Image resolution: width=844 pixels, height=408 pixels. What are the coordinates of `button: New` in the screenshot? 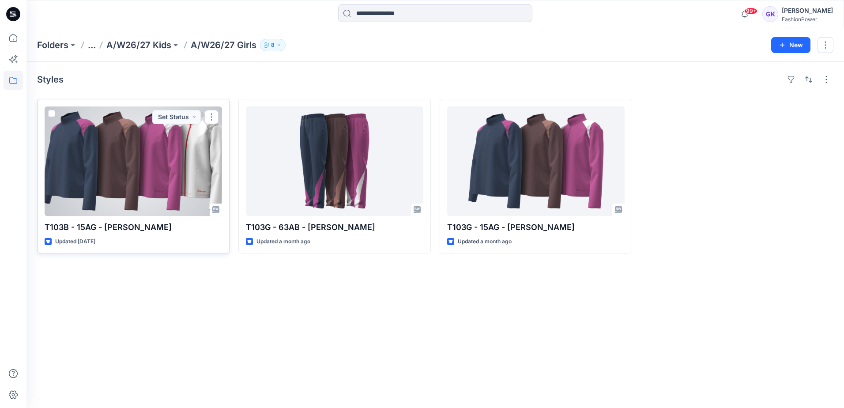 It's located at (791, 45).